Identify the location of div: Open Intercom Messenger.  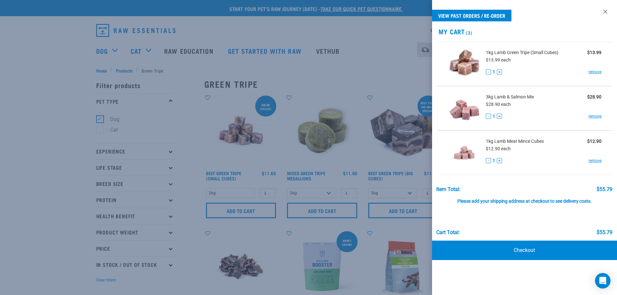
(603, 281).